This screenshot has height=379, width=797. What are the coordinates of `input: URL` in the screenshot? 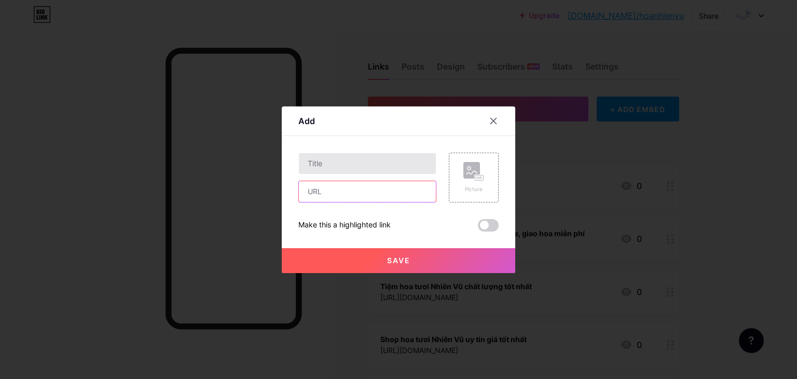 It's located at (367, 191).